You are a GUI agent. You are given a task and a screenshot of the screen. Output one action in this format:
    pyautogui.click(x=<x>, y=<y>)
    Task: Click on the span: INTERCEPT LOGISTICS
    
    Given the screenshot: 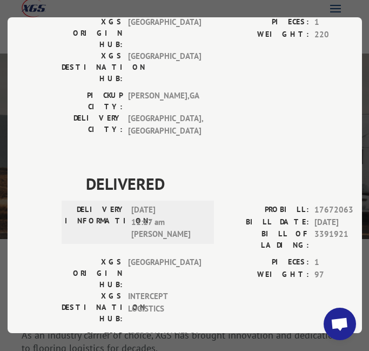 What is the action you would take?
    pyautogui.click(x=164, y=308)
    